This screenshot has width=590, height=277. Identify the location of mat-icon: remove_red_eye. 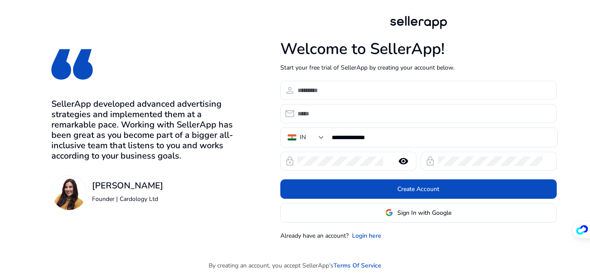
(404, 161).